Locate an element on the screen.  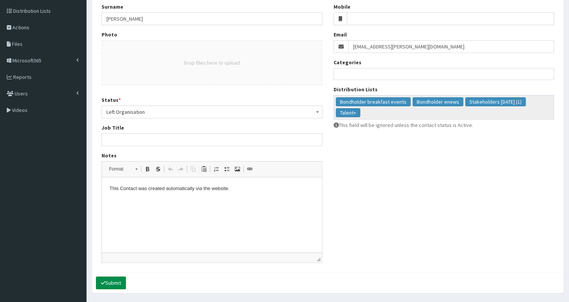
a: Insert/Remove Bulleted List is located at coordinates (227, 169).